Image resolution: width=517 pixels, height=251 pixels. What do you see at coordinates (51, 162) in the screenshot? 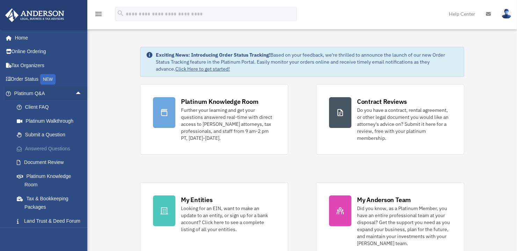
I see `a: Document Review` at bounding box center [51, 162].